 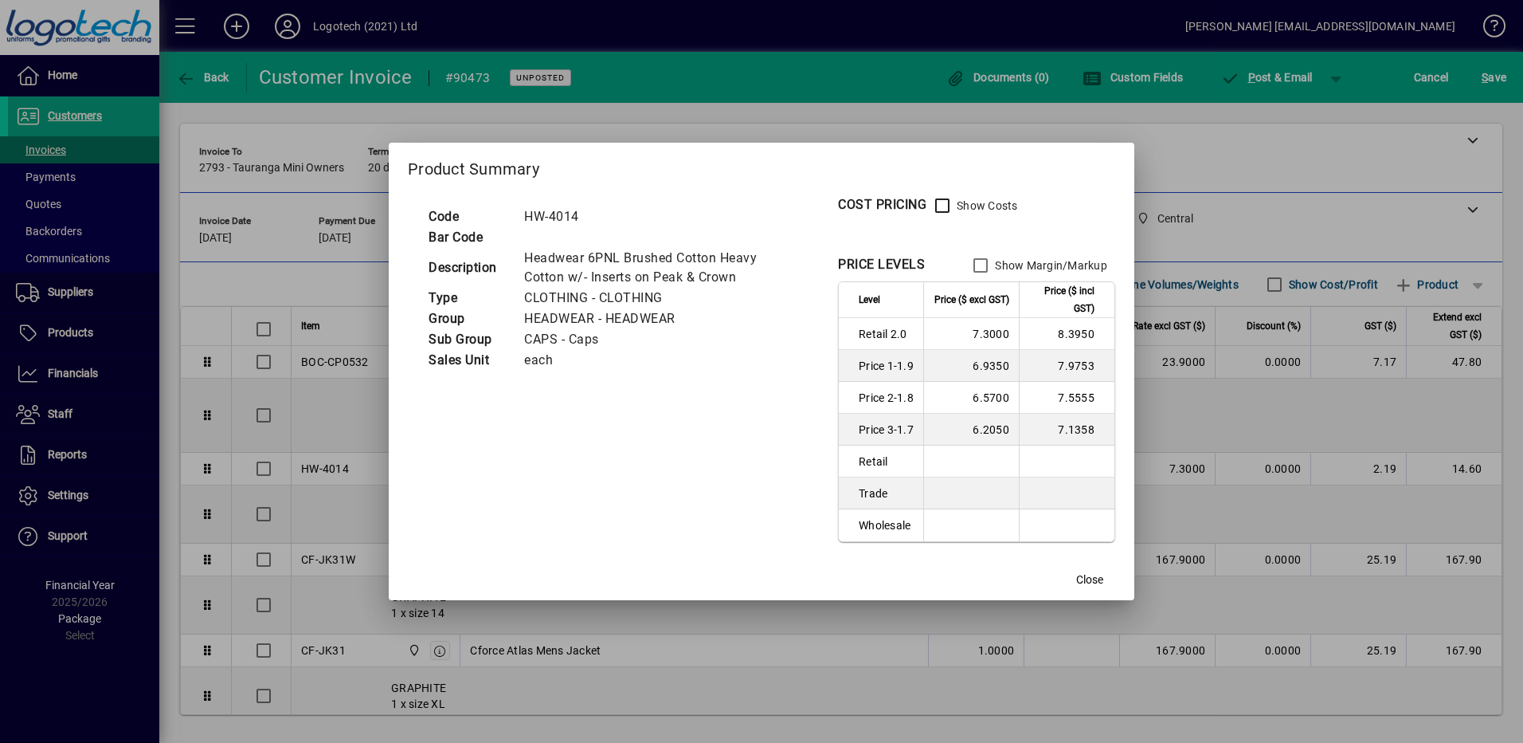 What do you see at coordinates (1062, 300) in the screenshot?
I see `span: Price ($ incl GST)` at bounding box center [1062, 300].